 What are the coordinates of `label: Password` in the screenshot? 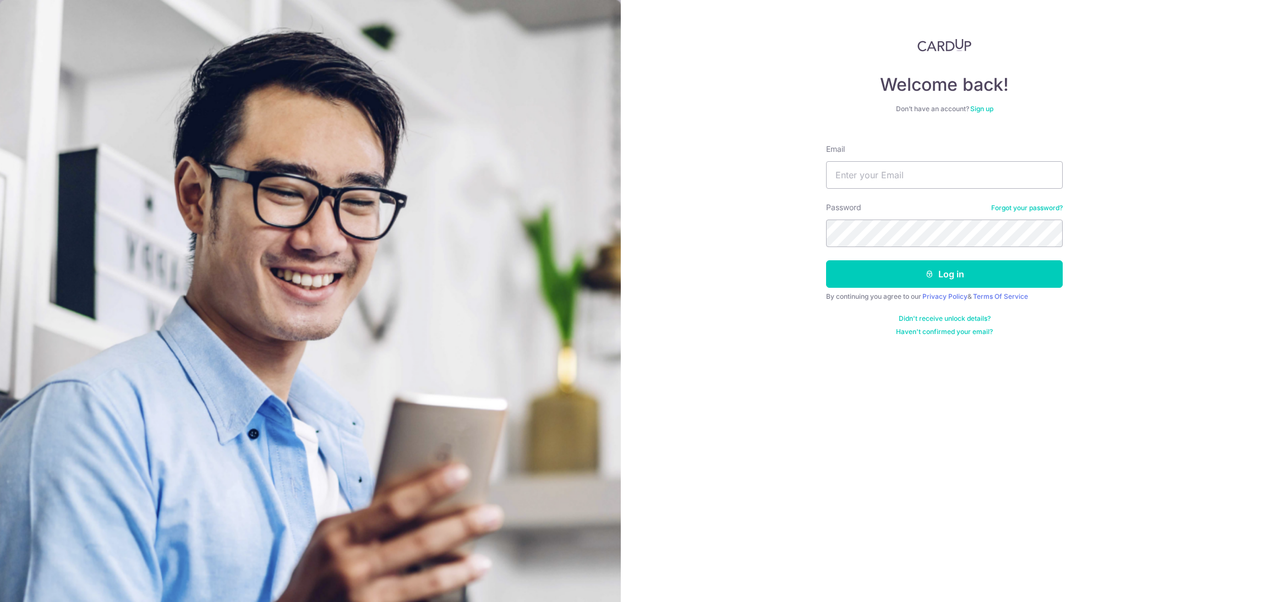 It's located at (843, 207).